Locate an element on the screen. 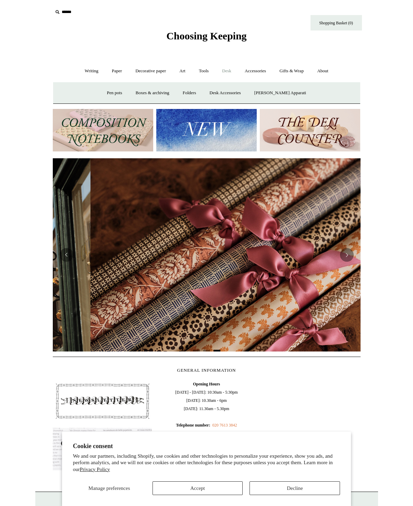 The width and height of the screenshot is (413, 506). b: Telephone number is located at coordinates (193, 425).